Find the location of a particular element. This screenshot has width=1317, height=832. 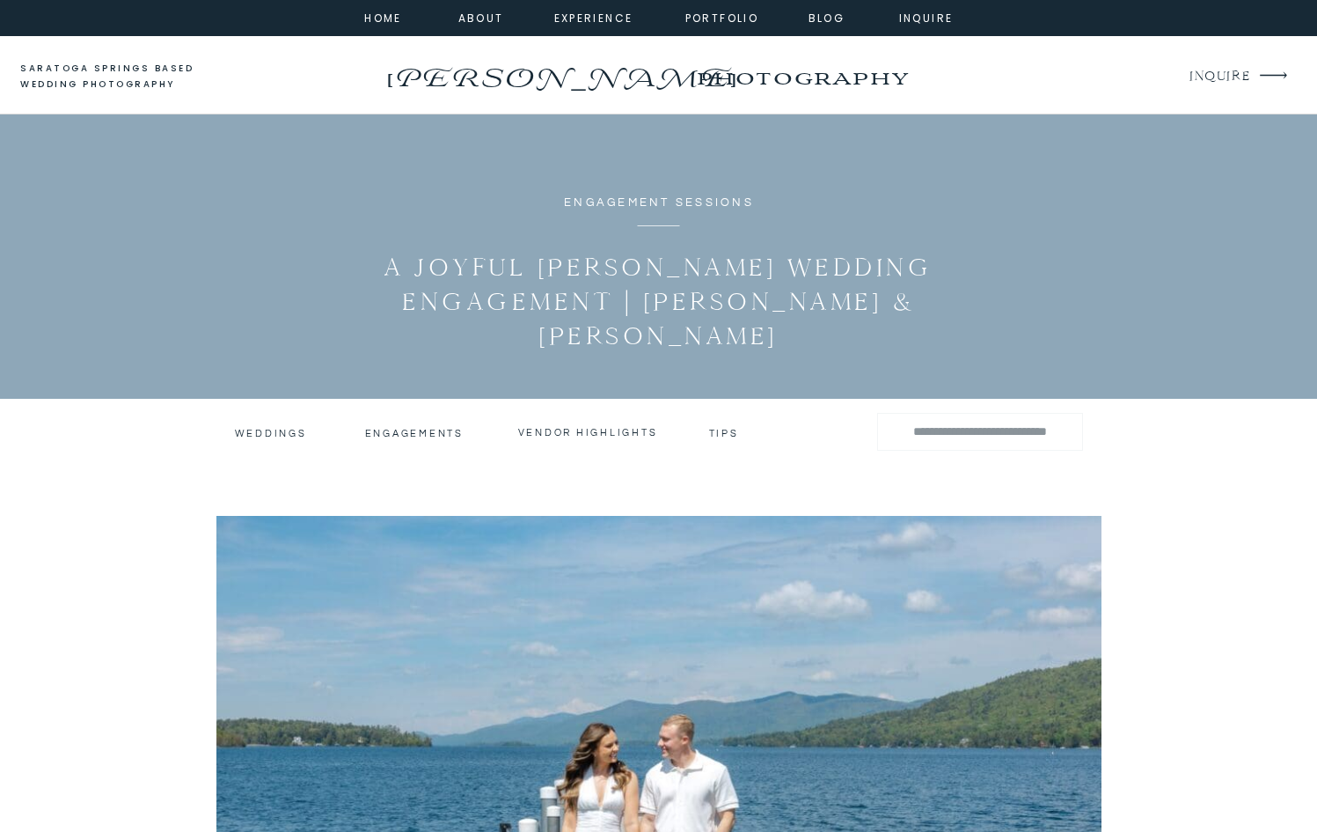

a: Weddings is located at coordinates (269, 433).